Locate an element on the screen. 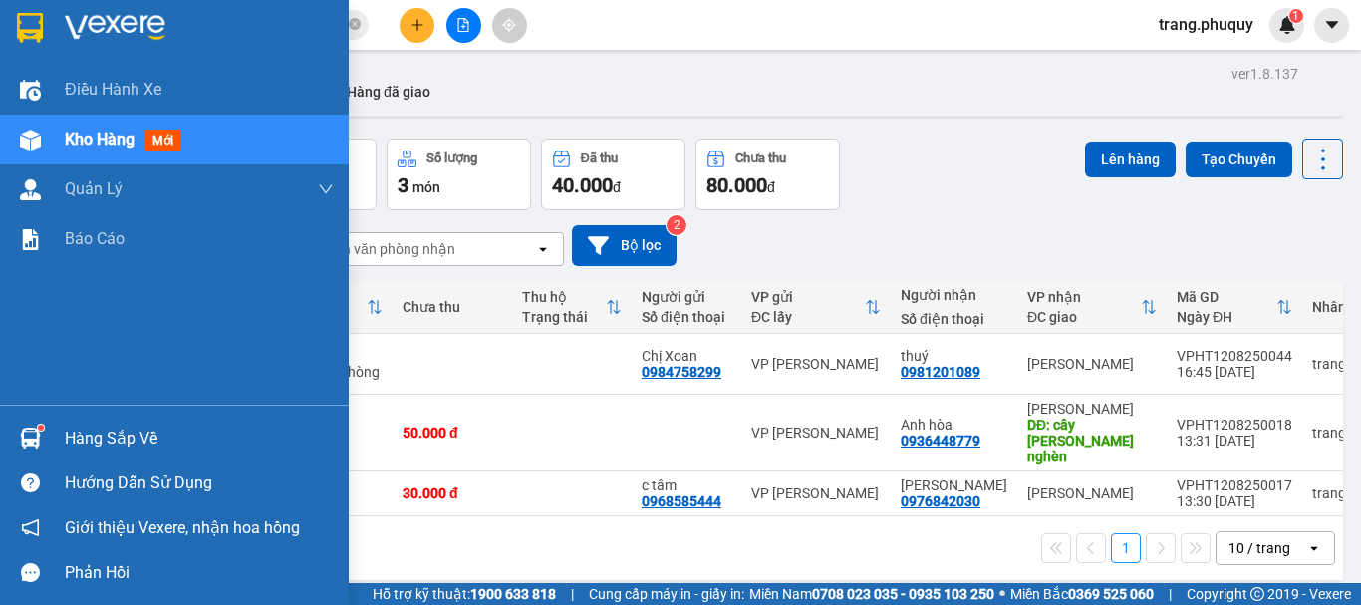 The width and height of the screenshot is (1361, 605). span: đ is located at coordinates (771, 187).